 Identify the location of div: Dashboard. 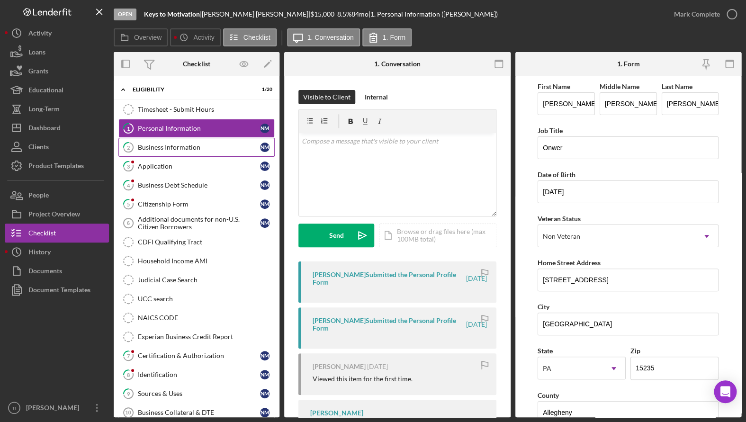
(45, 129).